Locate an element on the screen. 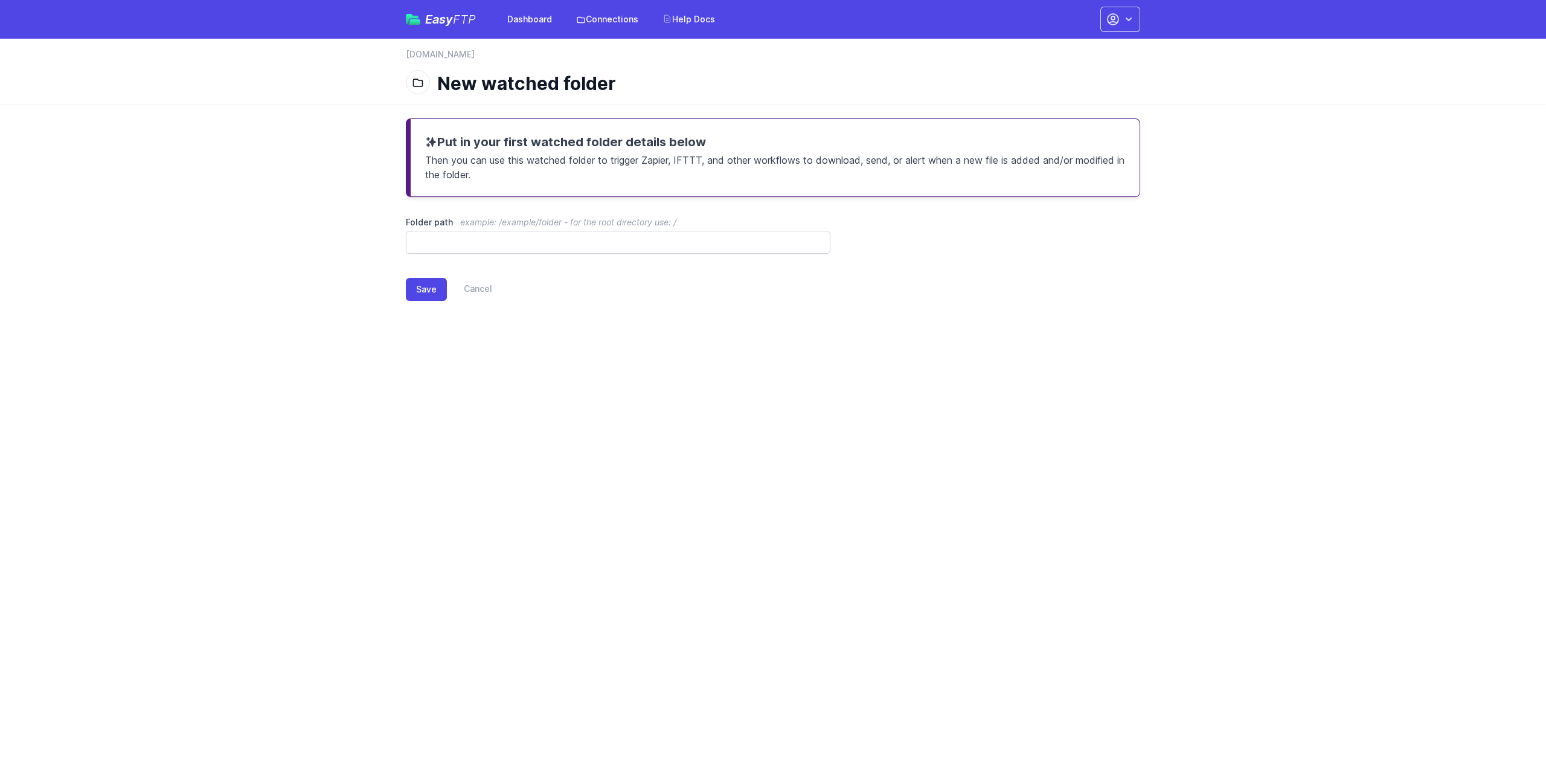 This screenshot has width=1546, height=768. nav: Breadcrumb is located at coordinates (773, 58).